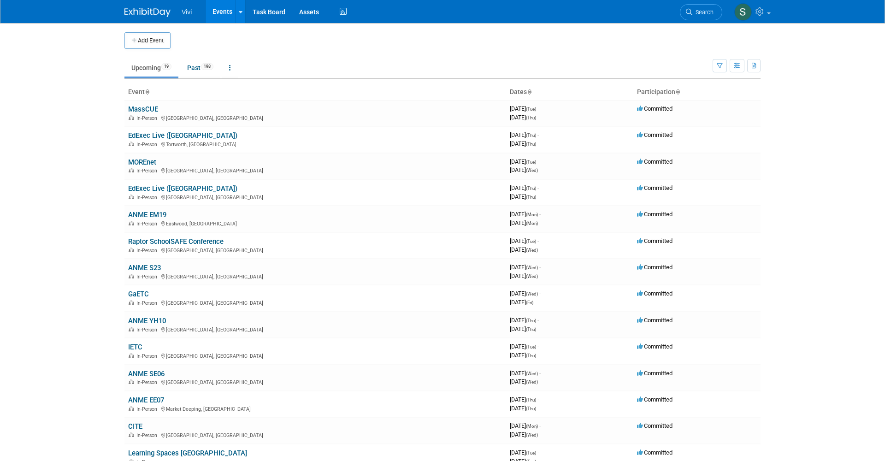 This screenshot has height=461, width=885. What do you see at coordinates (529, 92) in the screenshot?
I see `a: Sort by Start Date` at bounding box center [529, 92].